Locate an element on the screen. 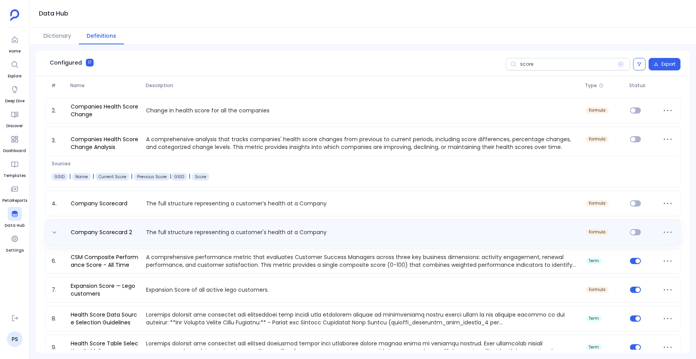 The height and width of the screenshot is (359, 696). p: A comprehensive performance metric that evaluates Customer Success Managers across three key busi... is located at coordinates (363, 261).